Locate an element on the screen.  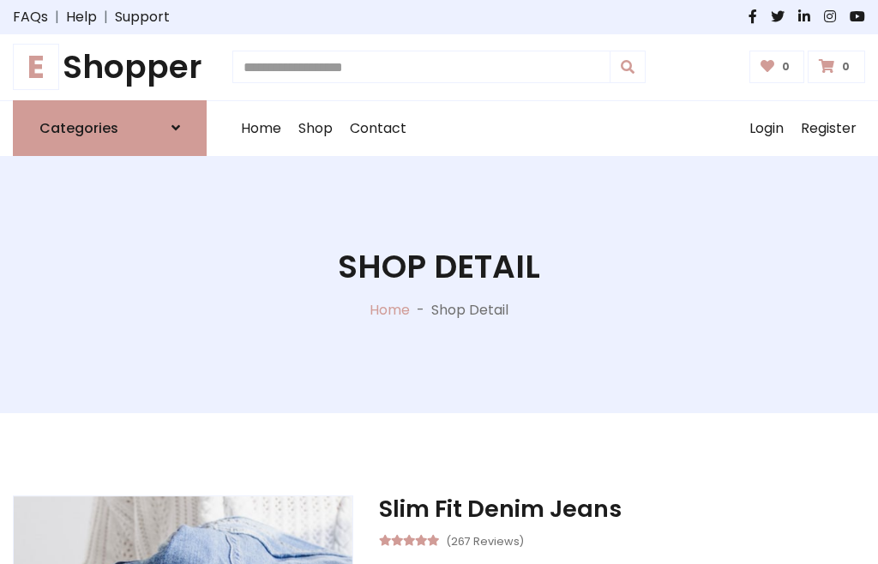
span: E is located at coordinates (36, 67).